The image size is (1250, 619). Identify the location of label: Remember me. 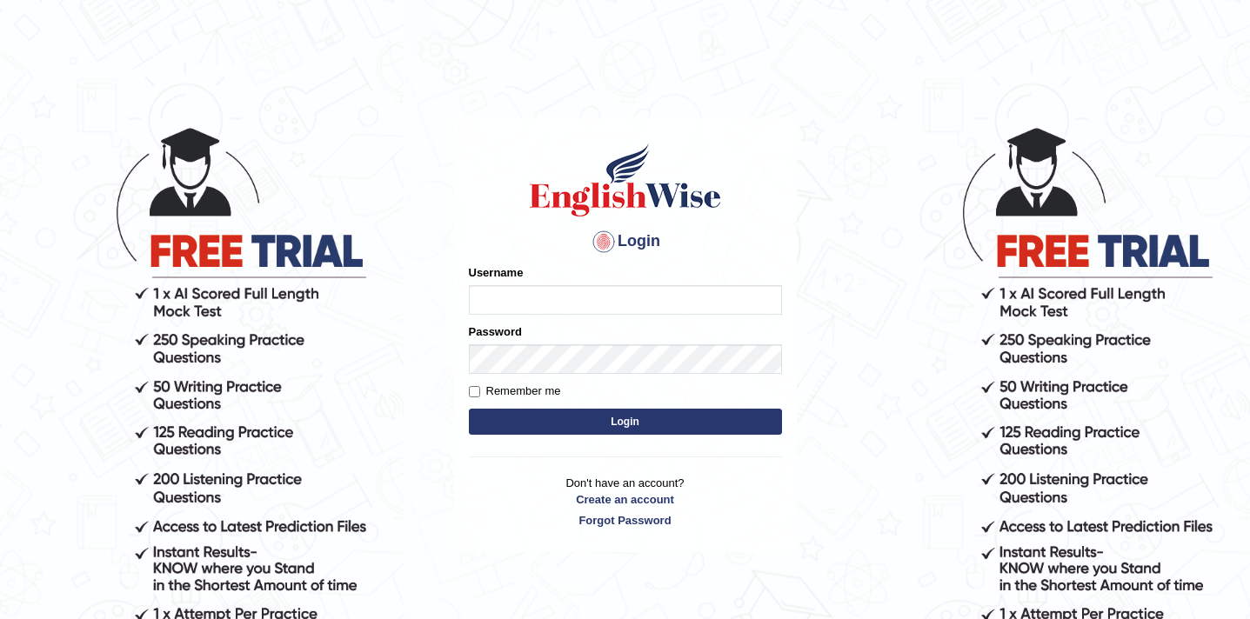
(515, 391).